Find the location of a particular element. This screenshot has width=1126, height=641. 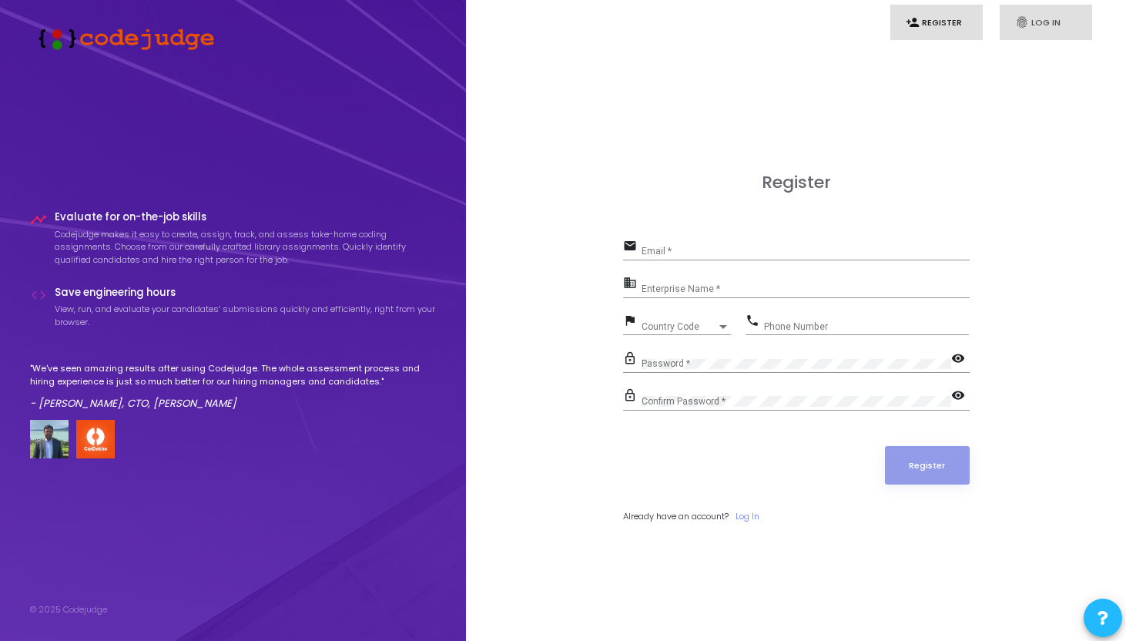

p: Codejudge makes it easy to create, assign, track, and assess take-home coding assignments. Choose... is located at coordinates (246, 247).